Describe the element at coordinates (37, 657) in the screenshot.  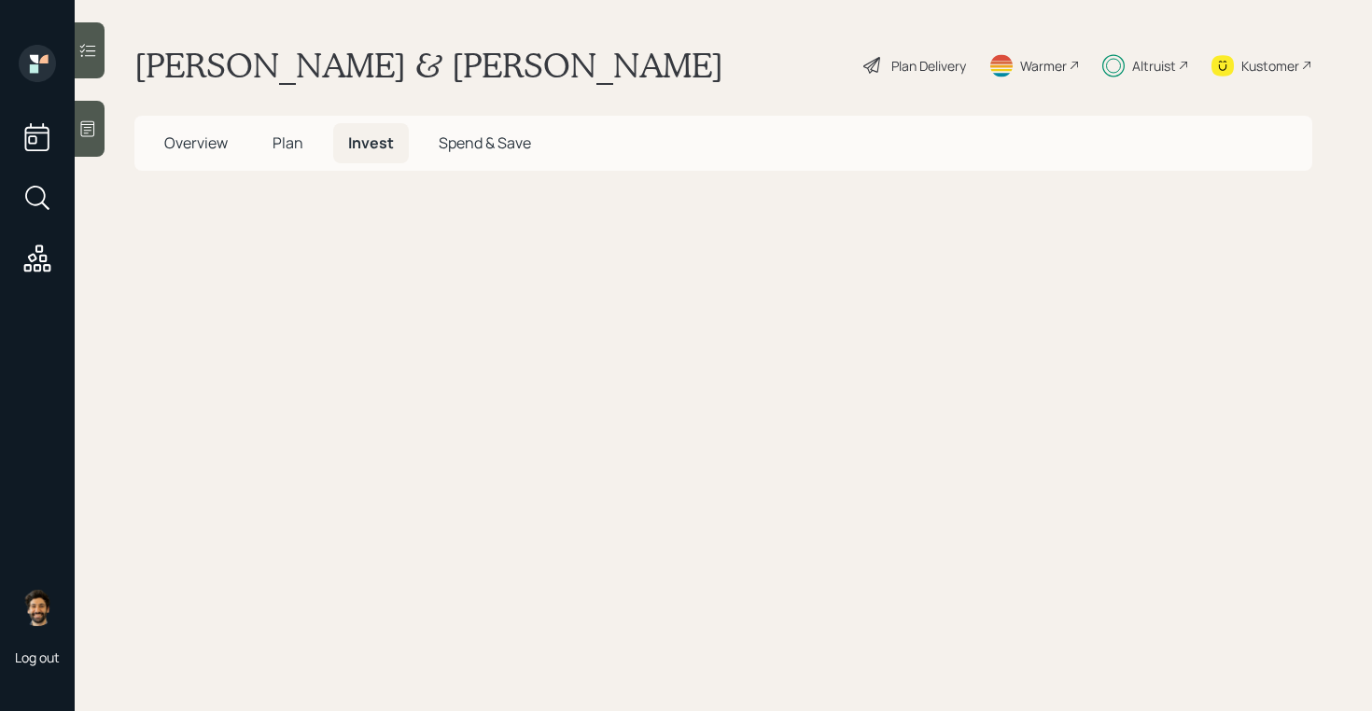
I see `div: Log out` at that location.